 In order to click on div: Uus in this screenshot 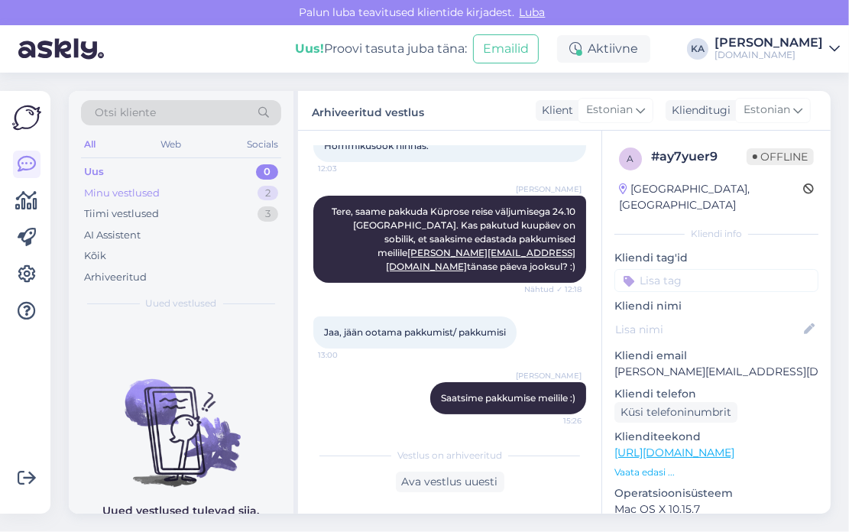, I will do `click(94, 172)`.